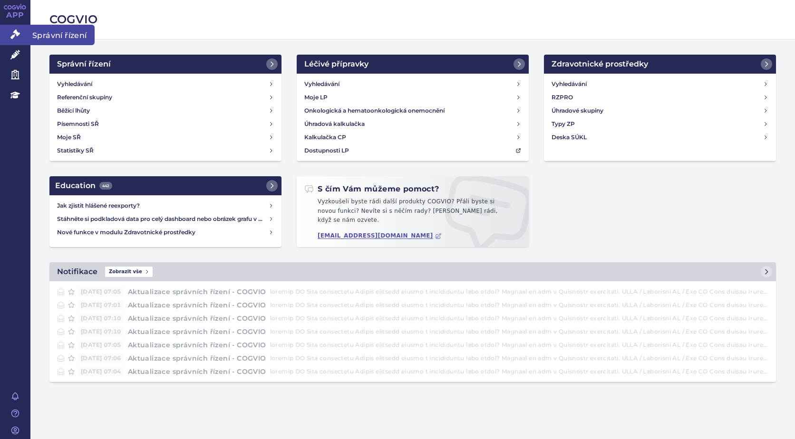  I want to click on a: Kalkulačka CP, so click(413, 137).